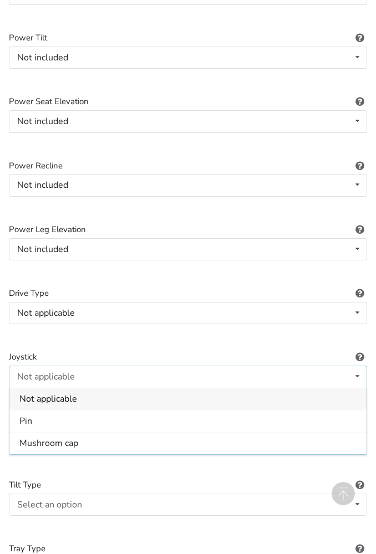  I want to click on span: Pin, so click(25, 421).